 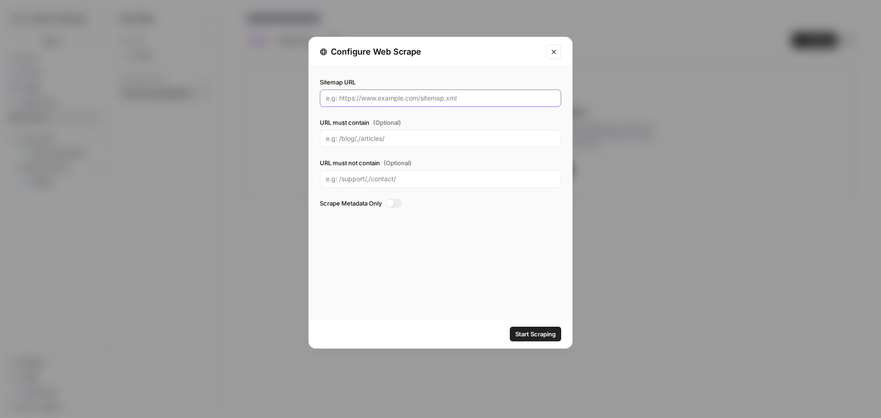 I want to click on input: e.g: https://www.example.com/sitemap.xml, so click(x=441, y=98).